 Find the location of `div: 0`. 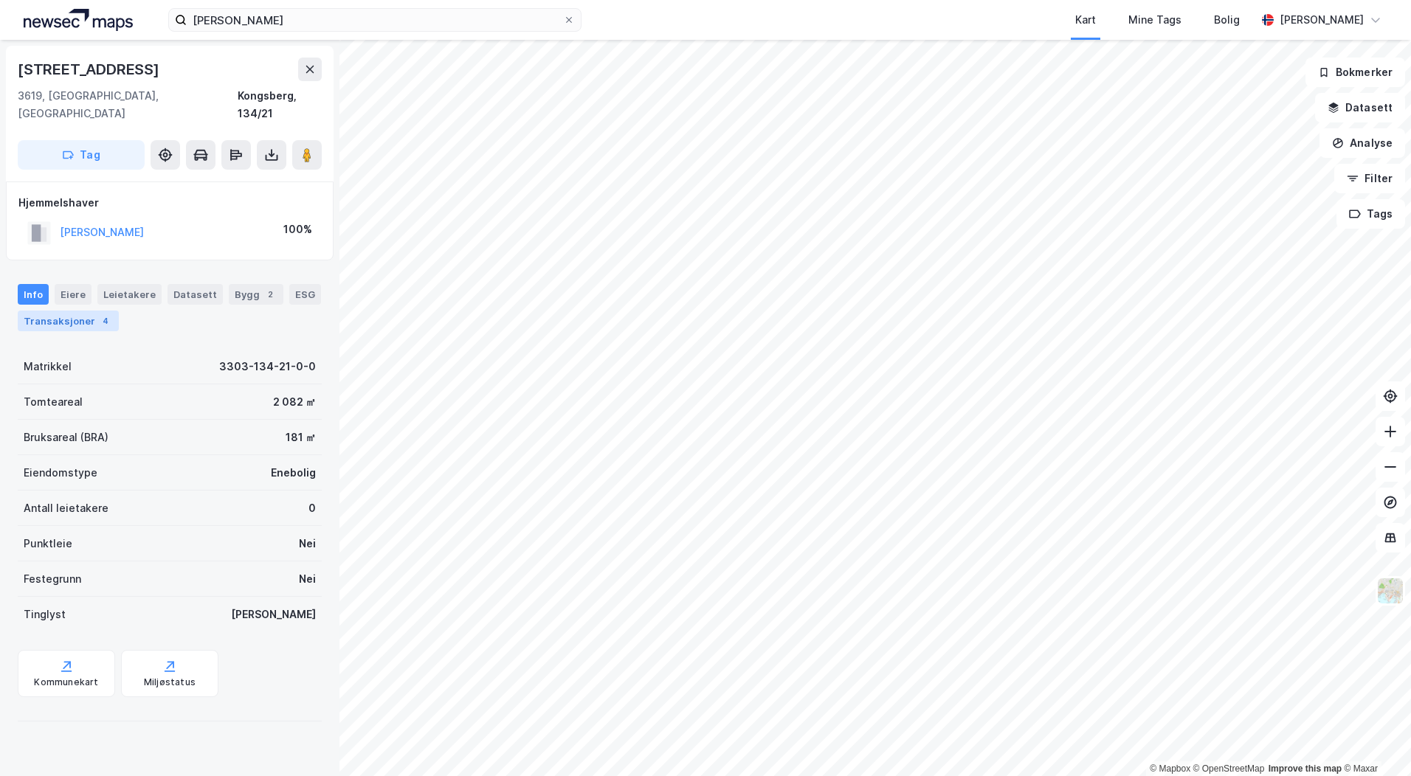

div: 0 is located at coordinates (312, 508).